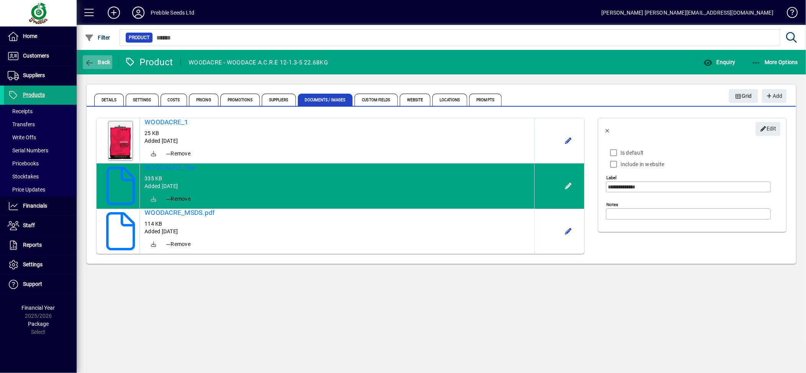 This screenshot has width=806, height=373. I want to click on span: Documents / Images, so click(325, 100).